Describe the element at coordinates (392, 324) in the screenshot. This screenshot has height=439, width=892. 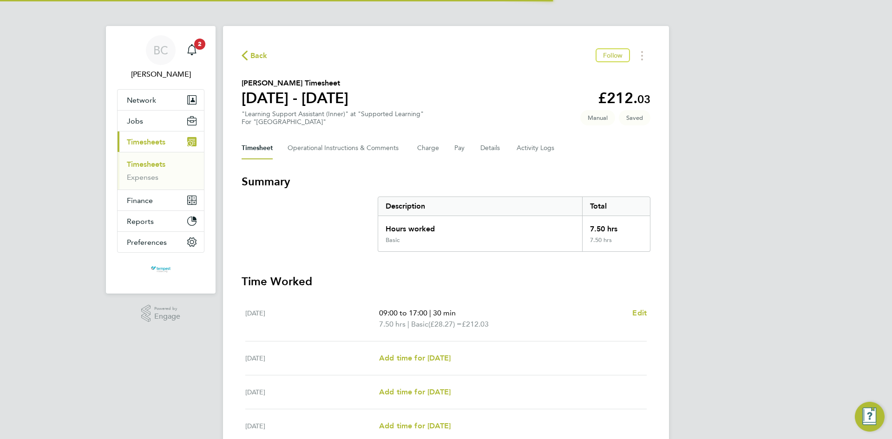
I see `span: 7.50 hrs` at that location.